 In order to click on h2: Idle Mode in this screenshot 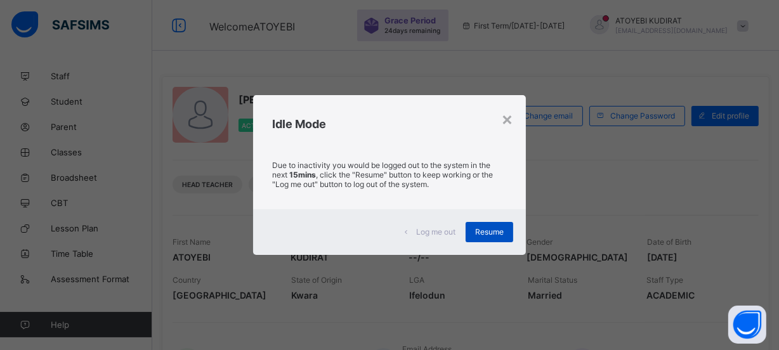, I will do `click(390, 124)`.